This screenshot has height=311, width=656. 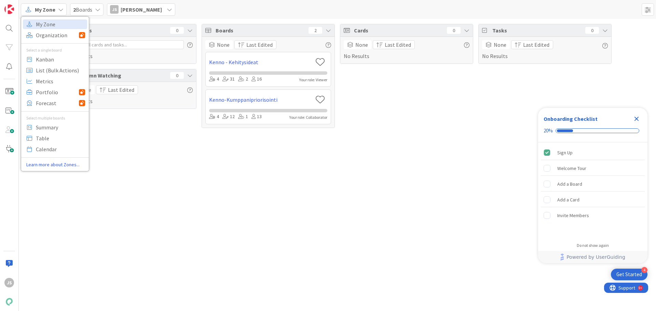 I want to click on div: 20%, so click(x=548, y=131).